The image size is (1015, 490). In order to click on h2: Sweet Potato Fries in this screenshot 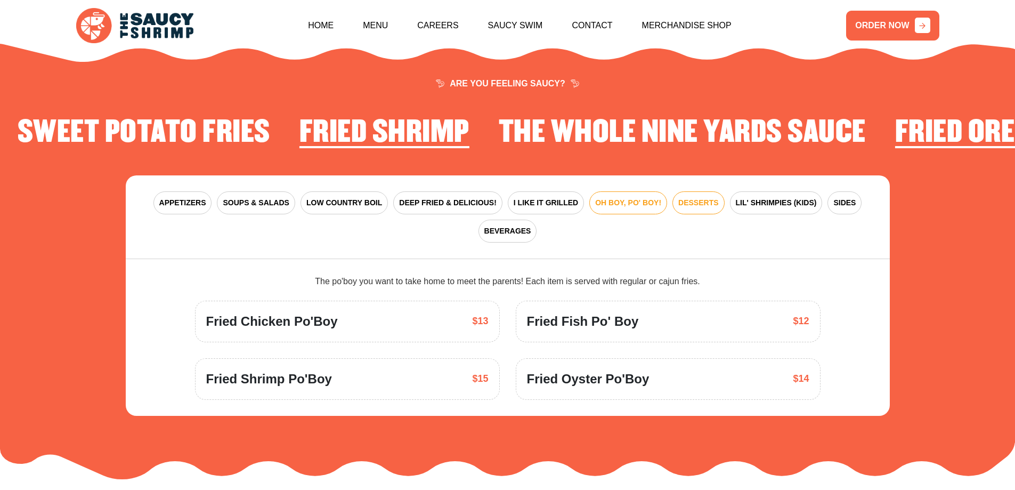, I will do `click(144, 133)`.